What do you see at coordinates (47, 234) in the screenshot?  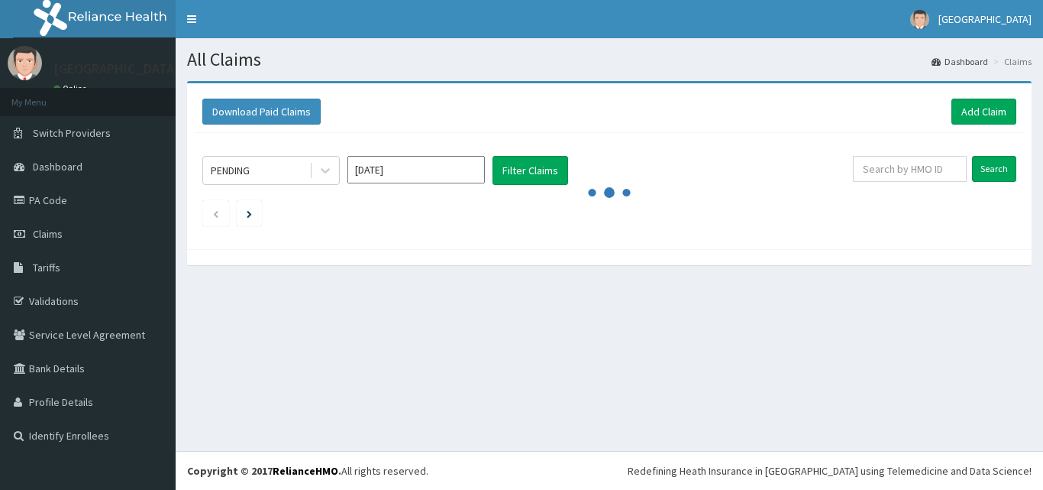 I see `span: Claims` at bounding box center [47, 234].